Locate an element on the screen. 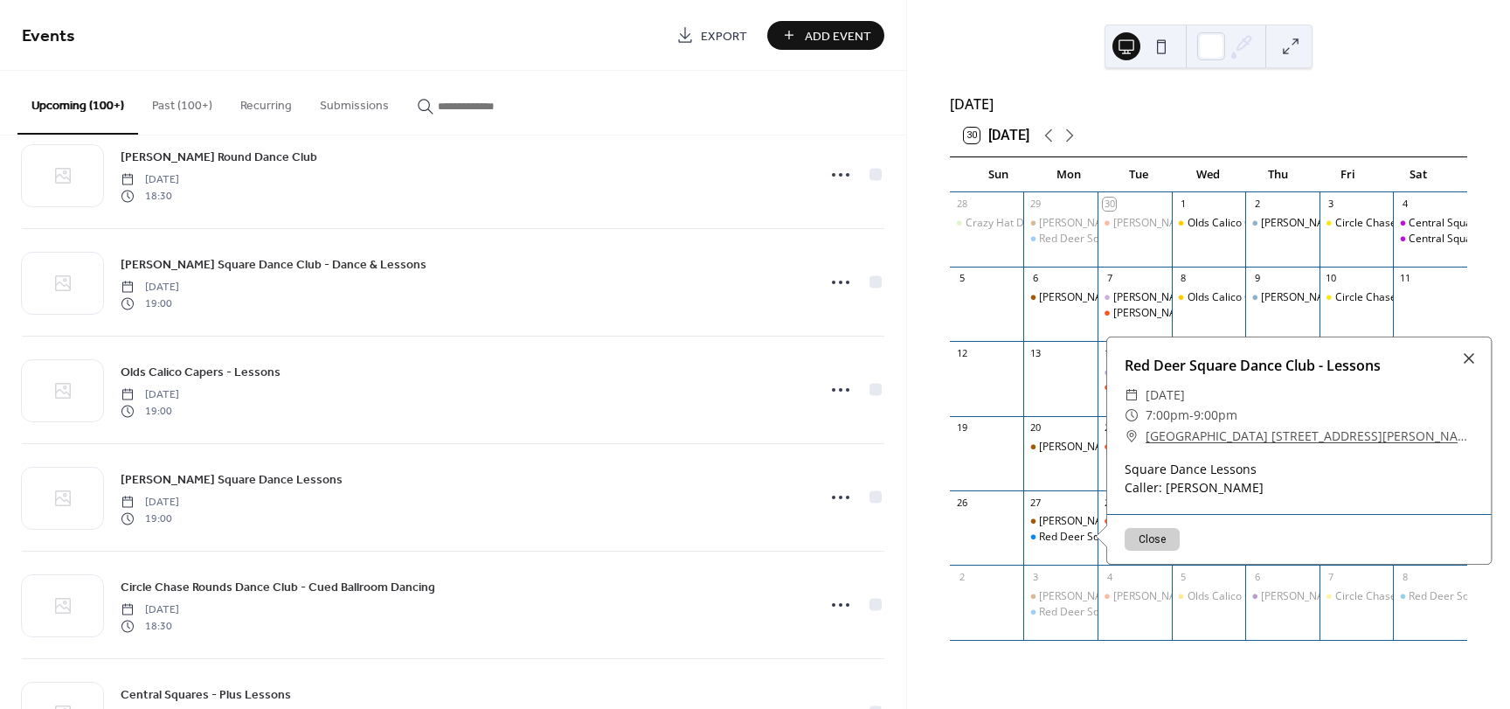  span: 9:00pm is located at coordinates (1216, 415).